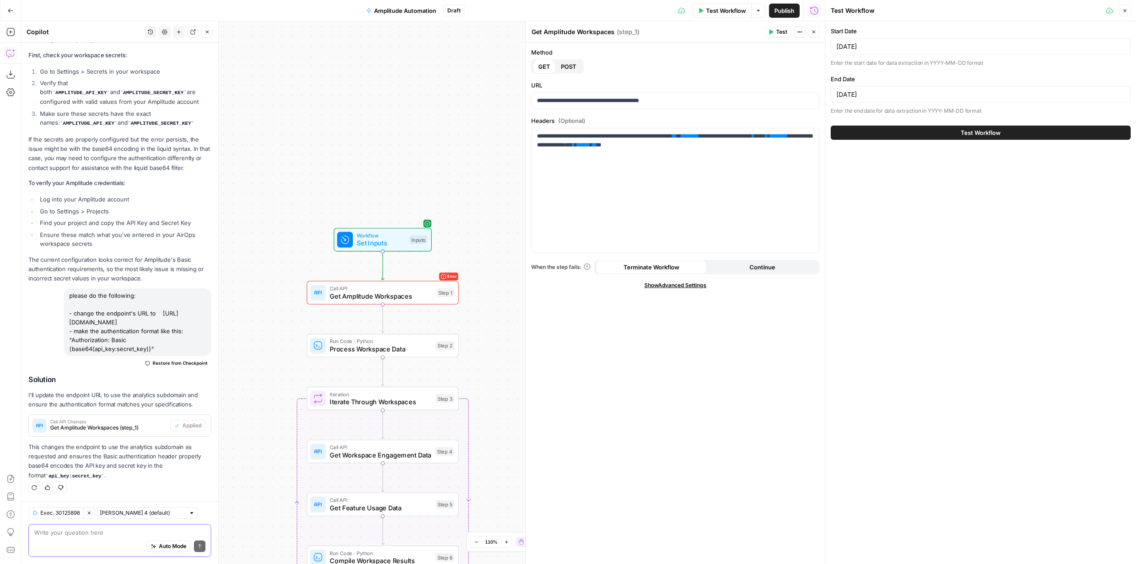 This screenshot has height=564, width=1136. I want to click on li: Ensure these match what you've entered in your AirOps workspace secrets, so click(124, 239).